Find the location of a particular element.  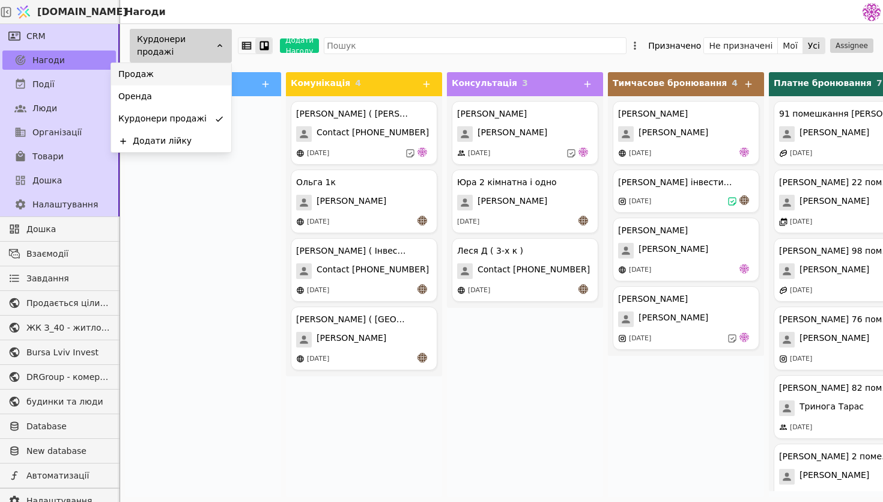

span: 7 is located at coordinates (880, 83).